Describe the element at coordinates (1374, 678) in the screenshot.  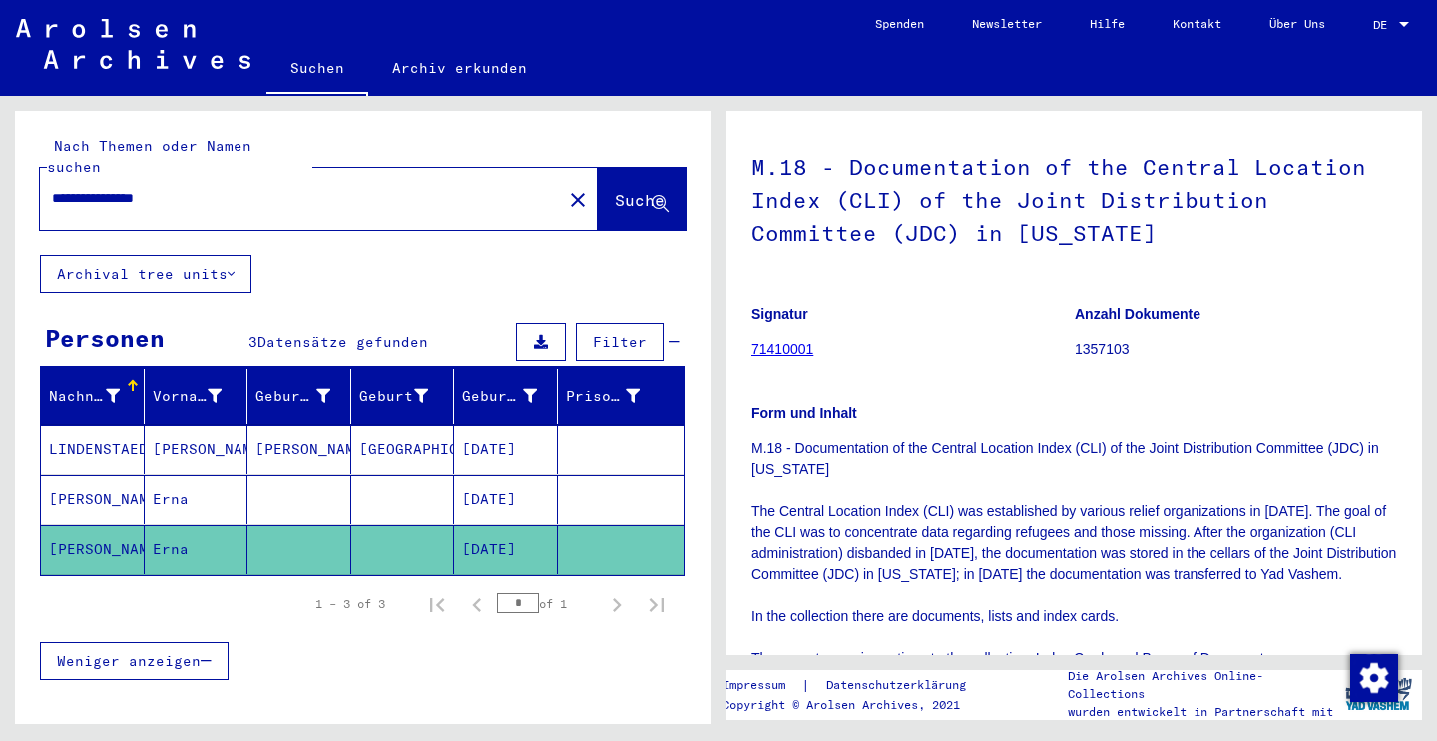
I see `img: Zustimmung ändern` at that location.